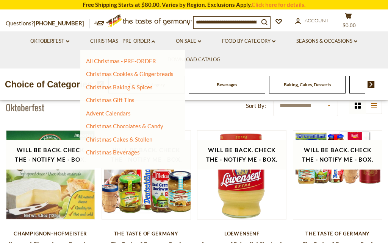 The width and height of the screenshot is (388, 243). Describe the element at coordinates (307, 84) in the screenshot. I see `span: Baking, Cakes, Desserts` at that location.